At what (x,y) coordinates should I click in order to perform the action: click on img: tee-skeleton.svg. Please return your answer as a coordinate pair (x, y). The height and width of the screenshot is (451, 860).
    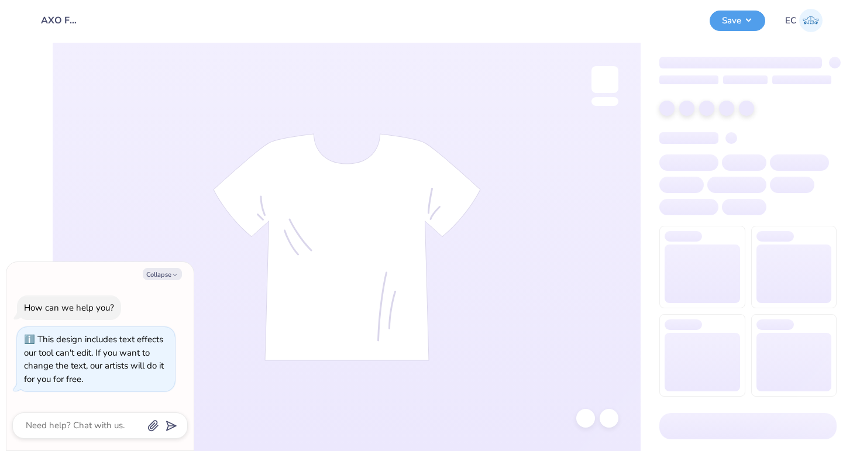
    Looking at the image, I should click on (347, 247).